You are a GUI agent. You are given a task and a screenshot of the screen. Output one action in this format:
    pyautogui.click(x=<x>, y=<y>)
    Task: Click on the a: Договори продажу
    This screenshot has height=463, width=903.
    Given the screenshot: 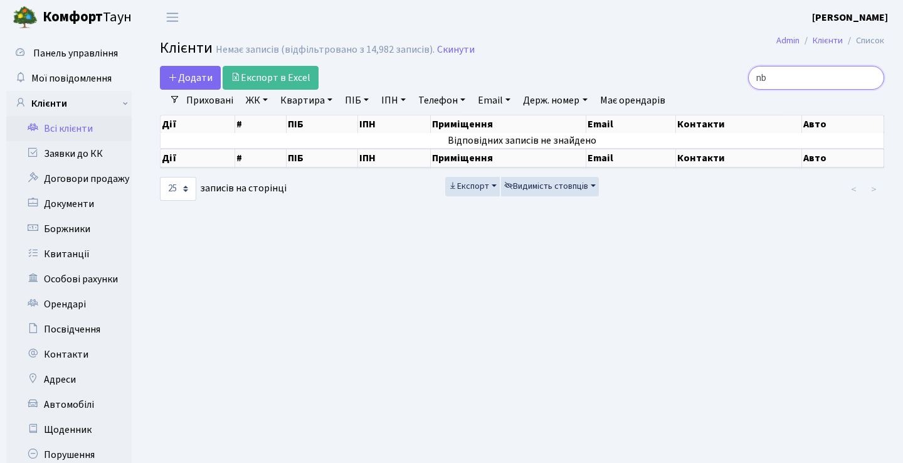 What is the action you would take?
    pyautogui.click(x=69, y=179)
    